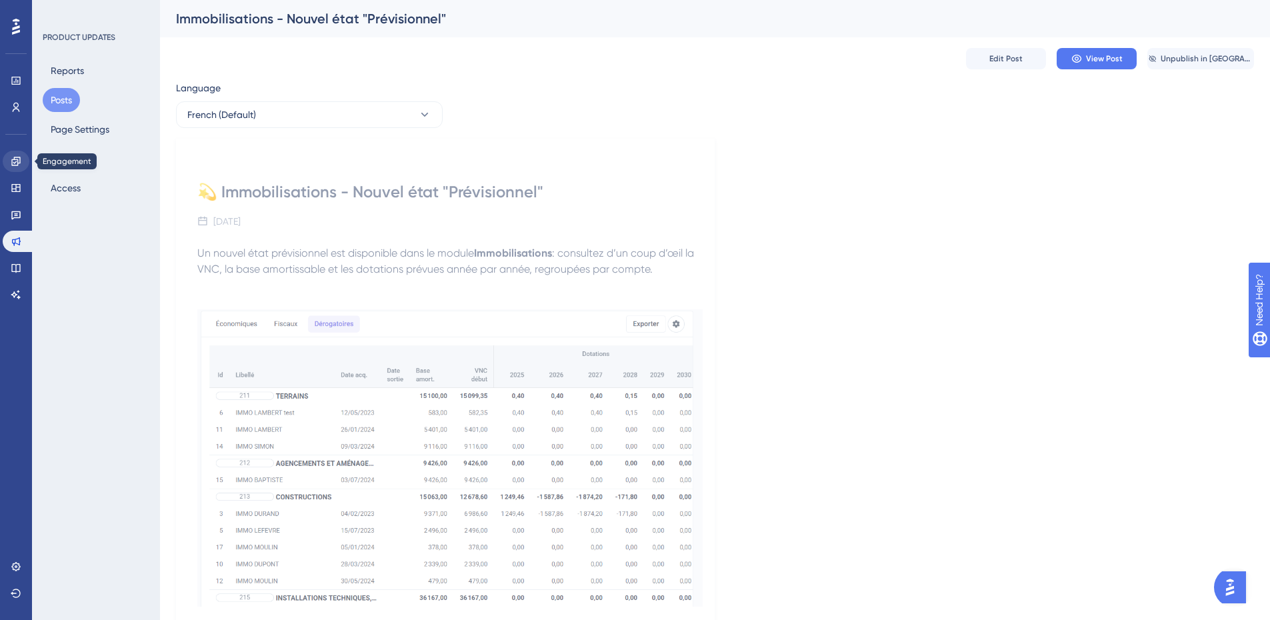 The width and height of the screenshot is (1270, 620). What do you see at coordinates (67, 159) in the screenshot?
I see `button: Domain` at bounding box center [67, 159].